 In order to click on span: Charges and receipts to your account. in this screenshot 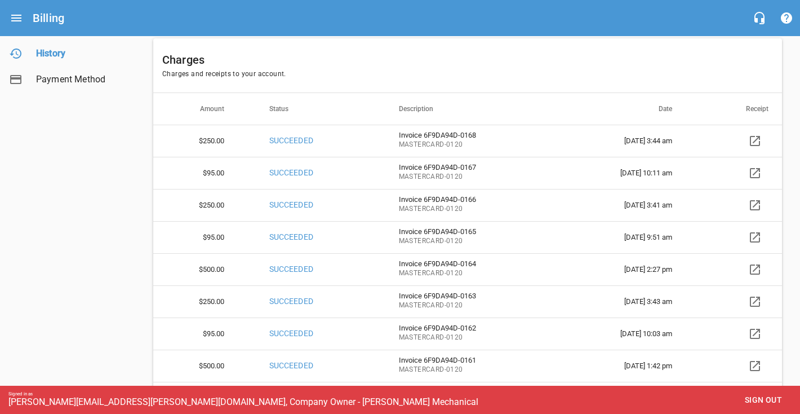, I will do `click(224, 74)`.